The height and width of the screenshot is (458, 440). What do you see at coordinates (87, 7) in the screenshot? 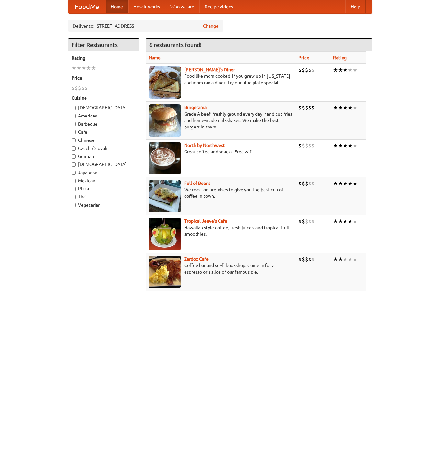
I see `a: FoodMe` at bounding box center [87, 7].